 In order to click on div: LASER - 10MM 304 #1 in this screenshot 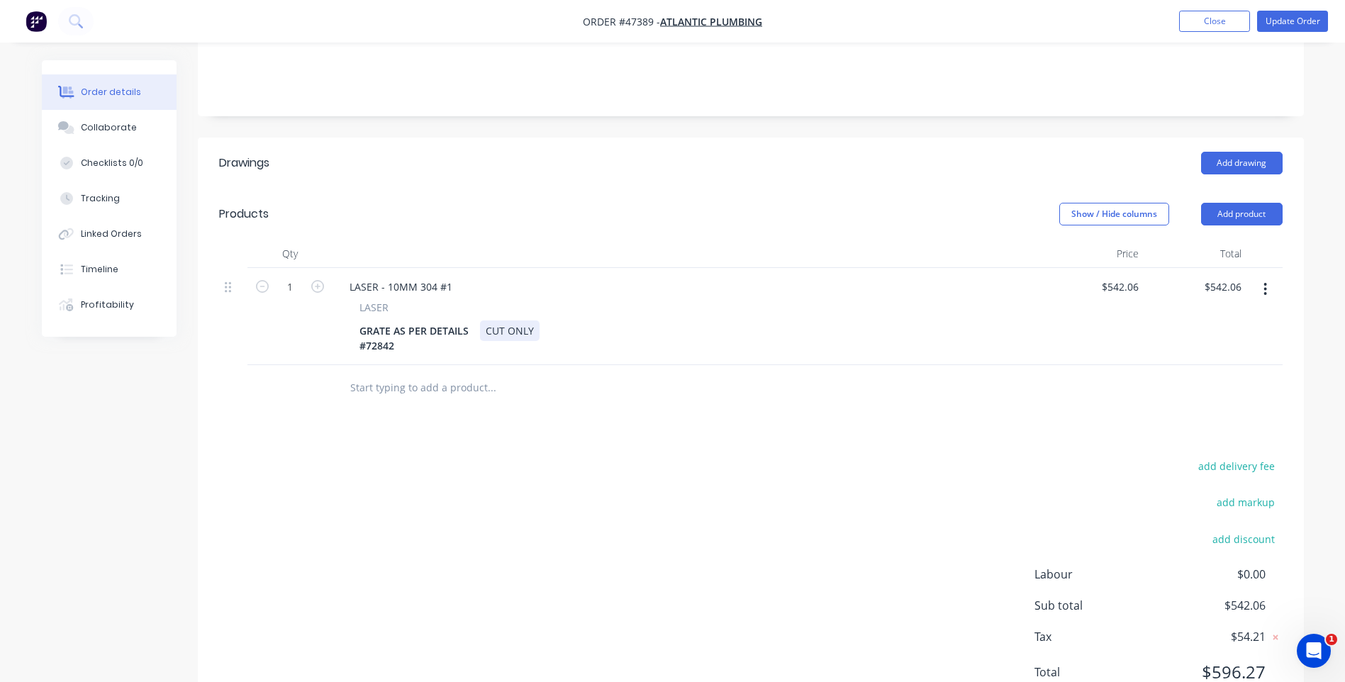, I will do `click(401, 286)`.